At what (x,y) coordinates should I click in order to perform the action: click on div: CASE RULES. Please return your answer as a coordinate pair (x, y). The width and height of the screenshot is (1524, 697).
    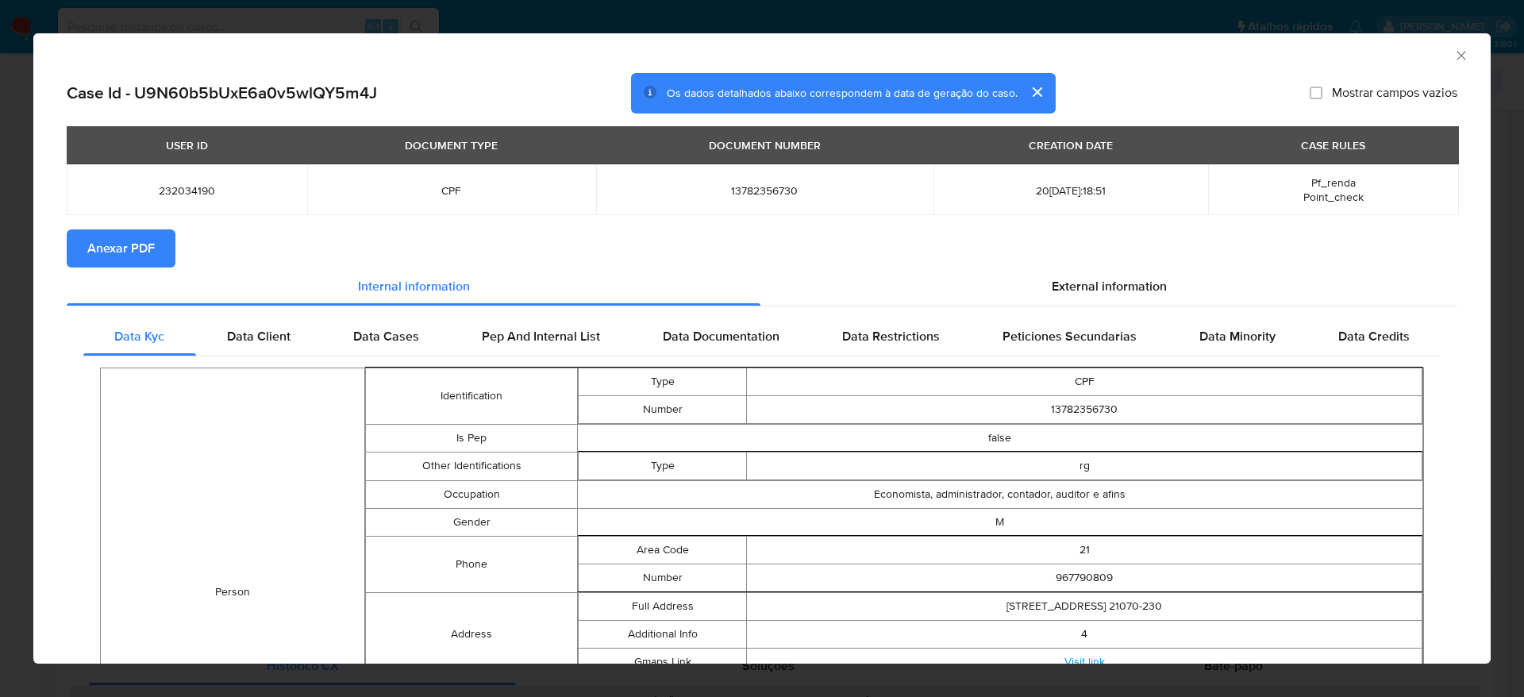
    Looking at the image, I should click on (1333, 145).